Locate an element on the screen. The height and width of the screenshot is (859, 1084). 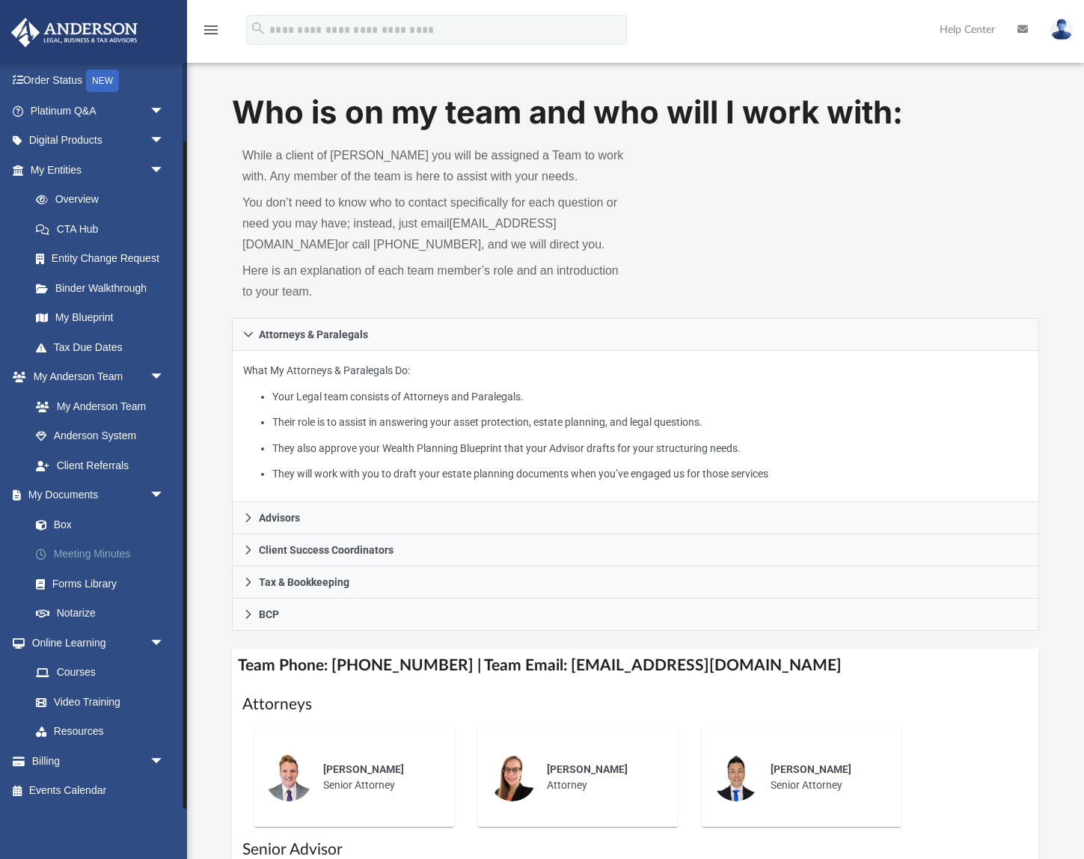
a: My Anderson Team is located at coordinates (96, 406).